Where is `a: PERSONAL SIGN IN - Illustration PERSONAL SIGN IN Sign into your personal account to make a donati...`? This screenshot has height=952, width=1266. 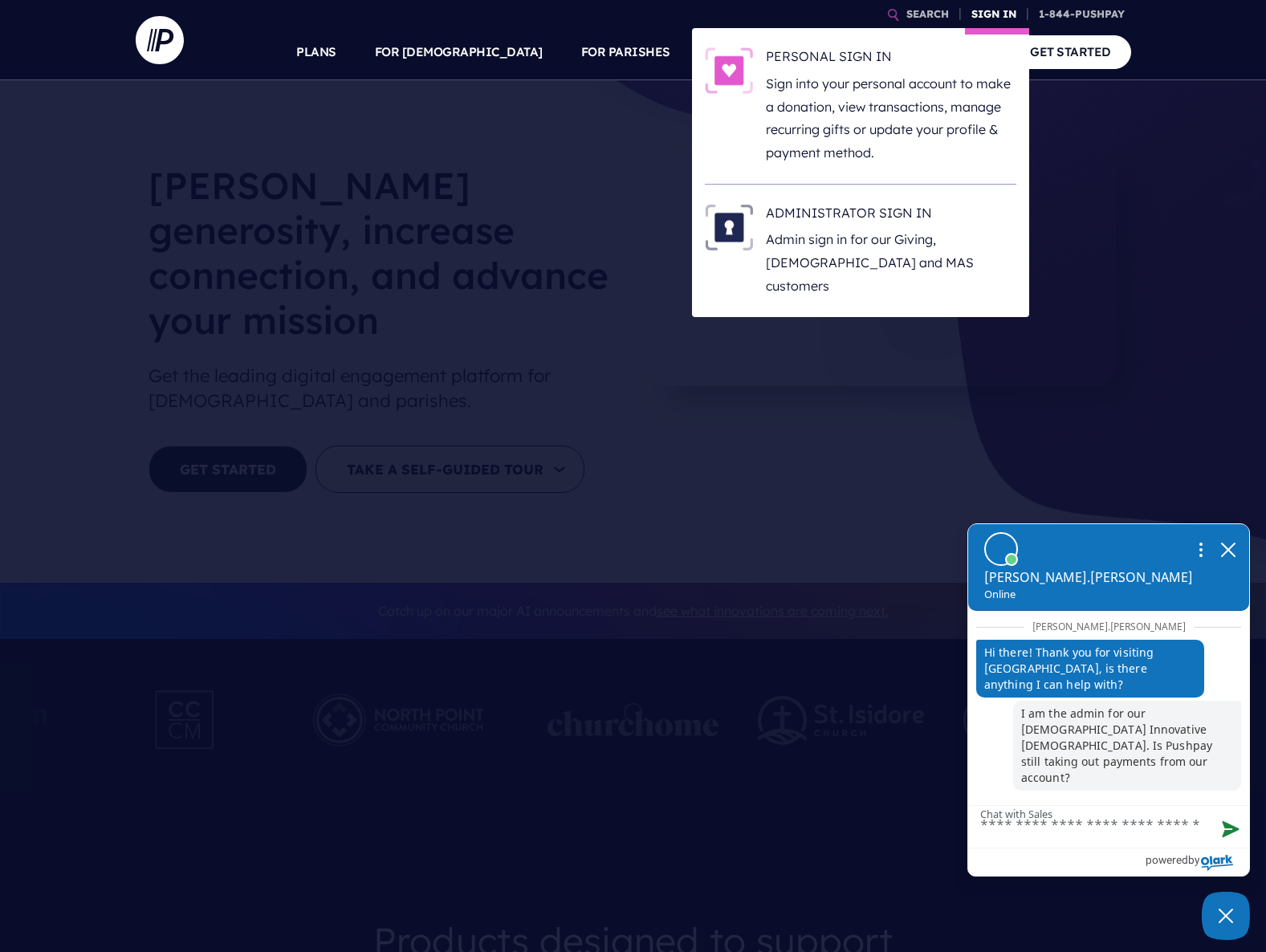 a: PERSONAL SIGN IN - Illustration PERSONAL SIGN IN Sign into your personal account to make a donati... is located at coordinates (860, 106).